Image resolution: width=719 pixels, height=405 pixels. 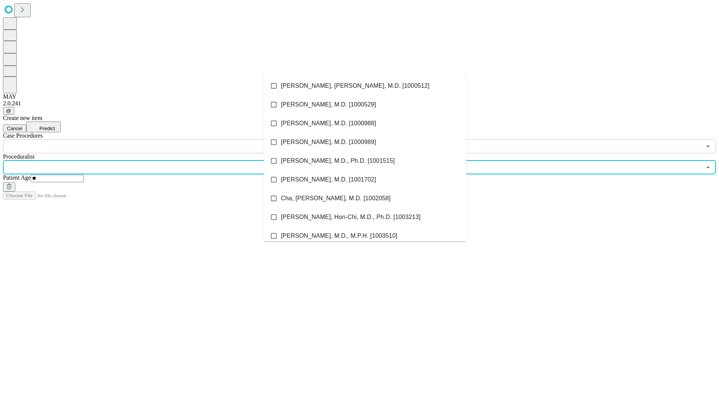 What do you see at coordinates (19, 156) in the screenshot?
I see `span: Proceduralist` at bounding box center [19, 156].